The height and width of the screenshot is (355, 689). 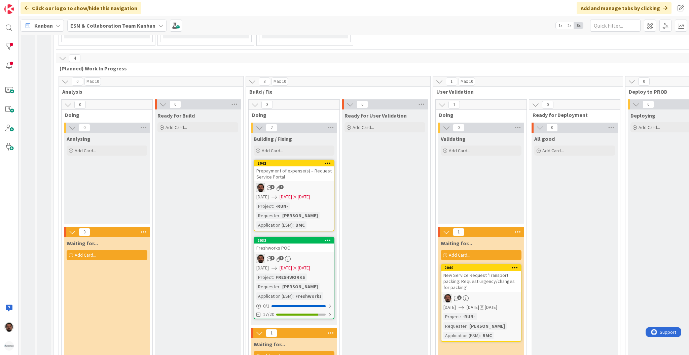 I want to click on div: Click our logo to show/hide this navigation, so click(x=81, y=8).